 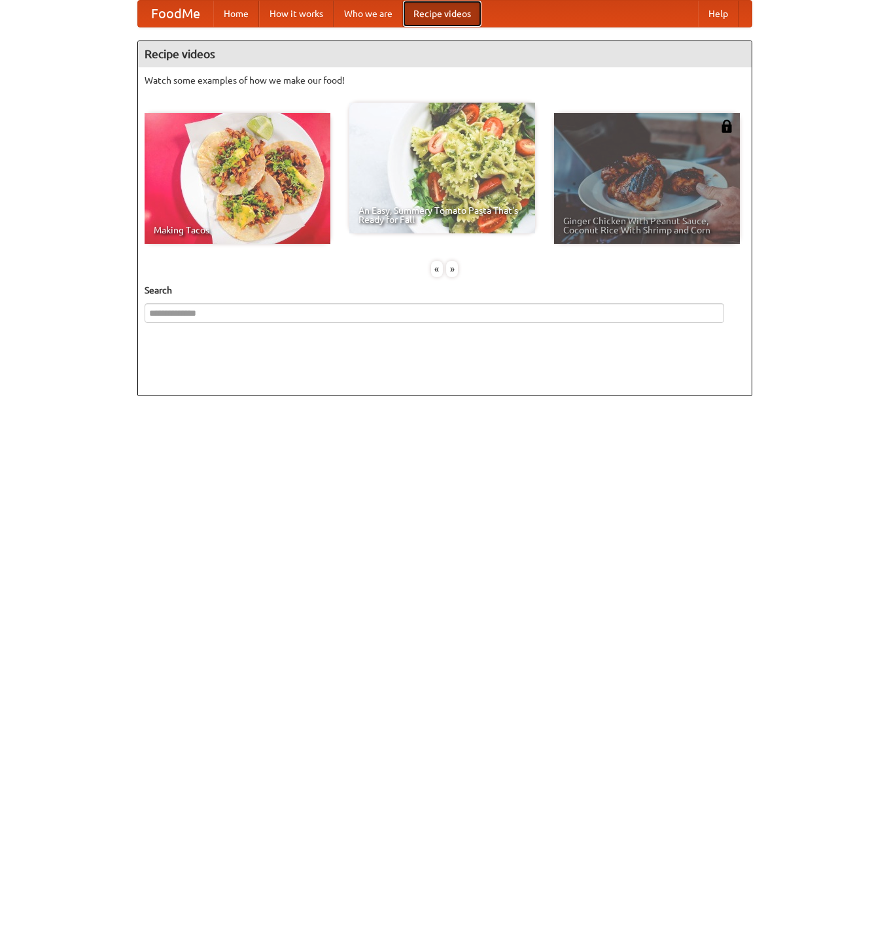 I want to click on p: Watch some examples of how we make our food!, so click(x=445, y=80).